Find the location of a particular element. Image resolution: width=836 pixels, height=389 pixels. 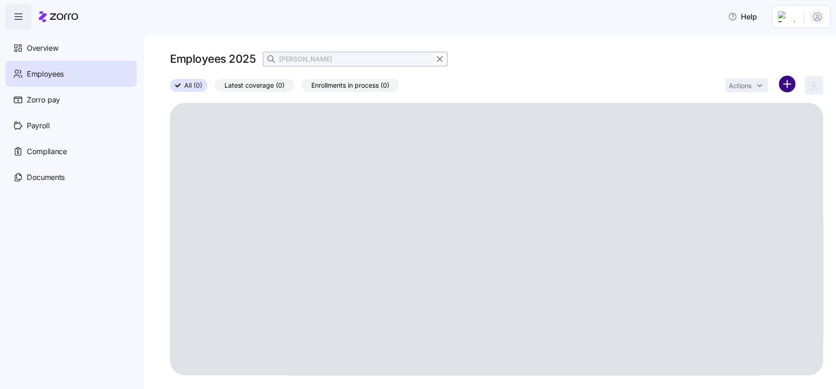

button: Actions is located at coordinates (746, 85).